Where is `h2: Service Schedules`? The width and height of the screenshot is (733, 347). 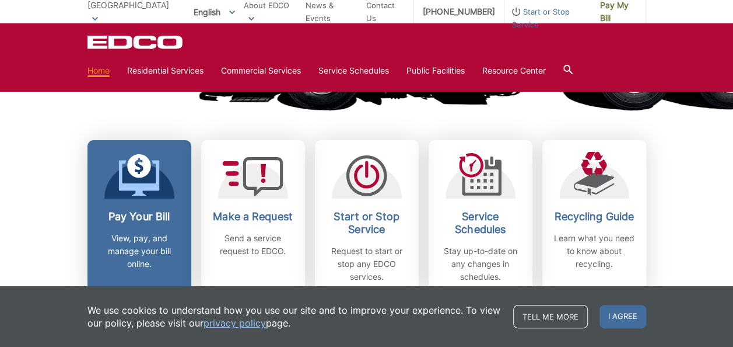
h2: Service Schedules is located at coordinates (481, 223).